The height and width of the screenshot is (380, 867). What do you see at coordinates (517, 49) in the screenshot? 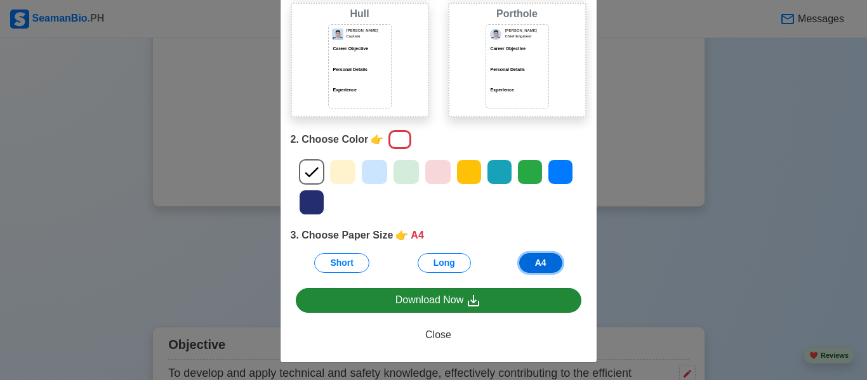
I see `div: Career Objective` at bounding box center [517, 49].